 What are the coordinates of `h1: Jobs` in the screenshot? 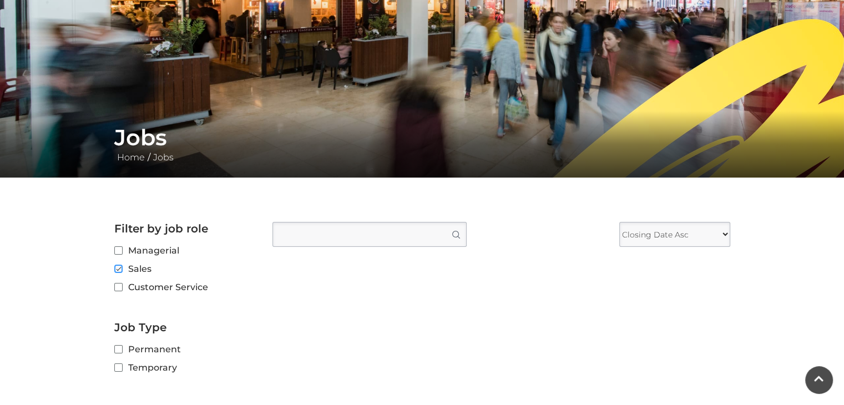 It's located at (422, 138).